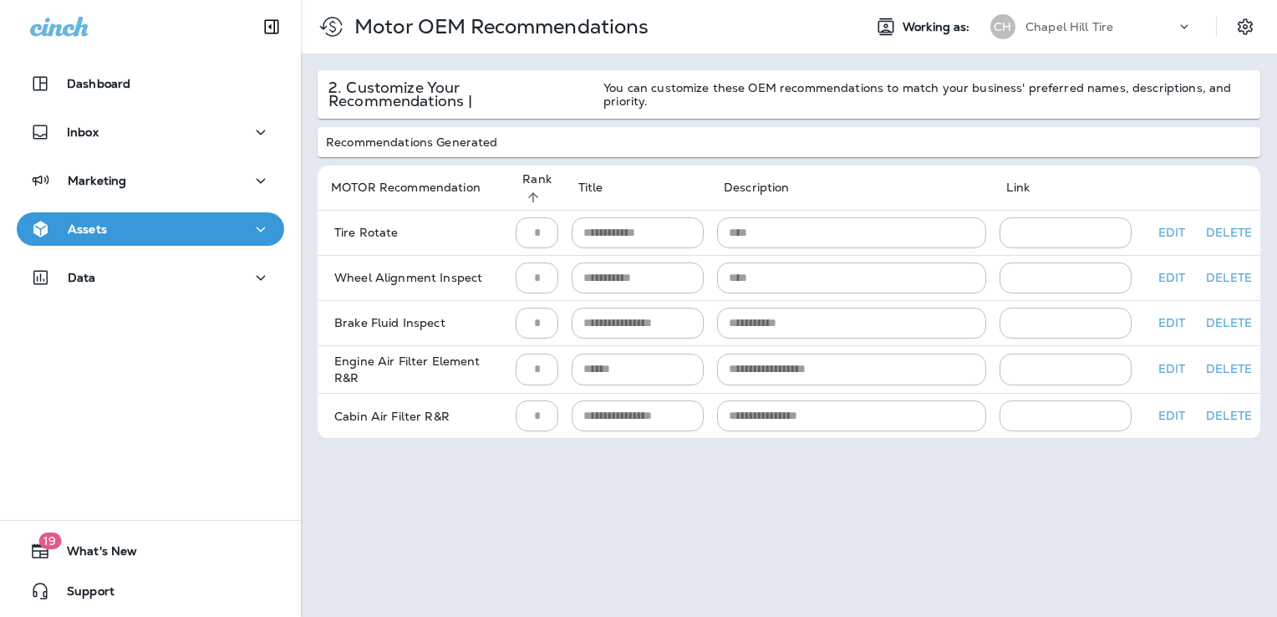 Image resolution: width=1277 pixels, height=617 pixels. Describe the element at coordinates (413, 187) in the screenshot. I see `th: MOTOR Recommendation` at that location.